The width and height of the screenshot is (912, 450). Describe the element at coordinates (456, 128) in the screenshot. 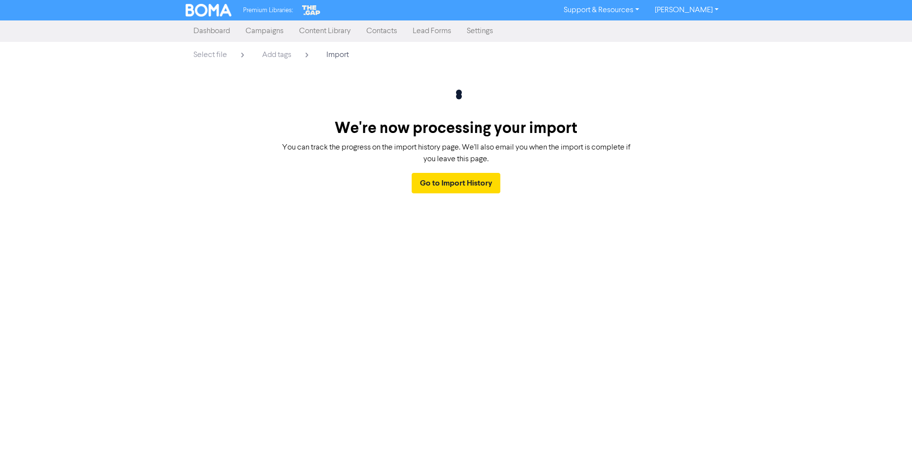

I see `h2: We're now processing your import` at that location.